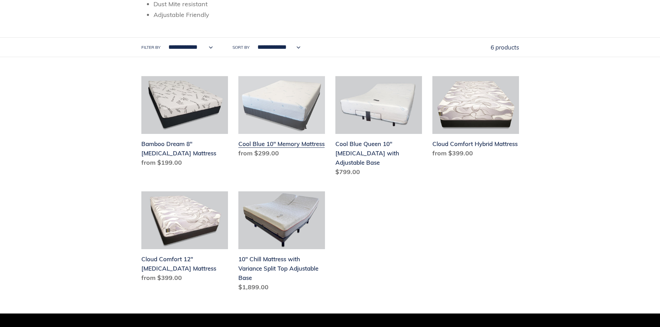 This screenshot has height=327, width=660. I want to click on a: 10" Chill Mattress with Variance Split Top Adjustable Base, so click(282, 243).